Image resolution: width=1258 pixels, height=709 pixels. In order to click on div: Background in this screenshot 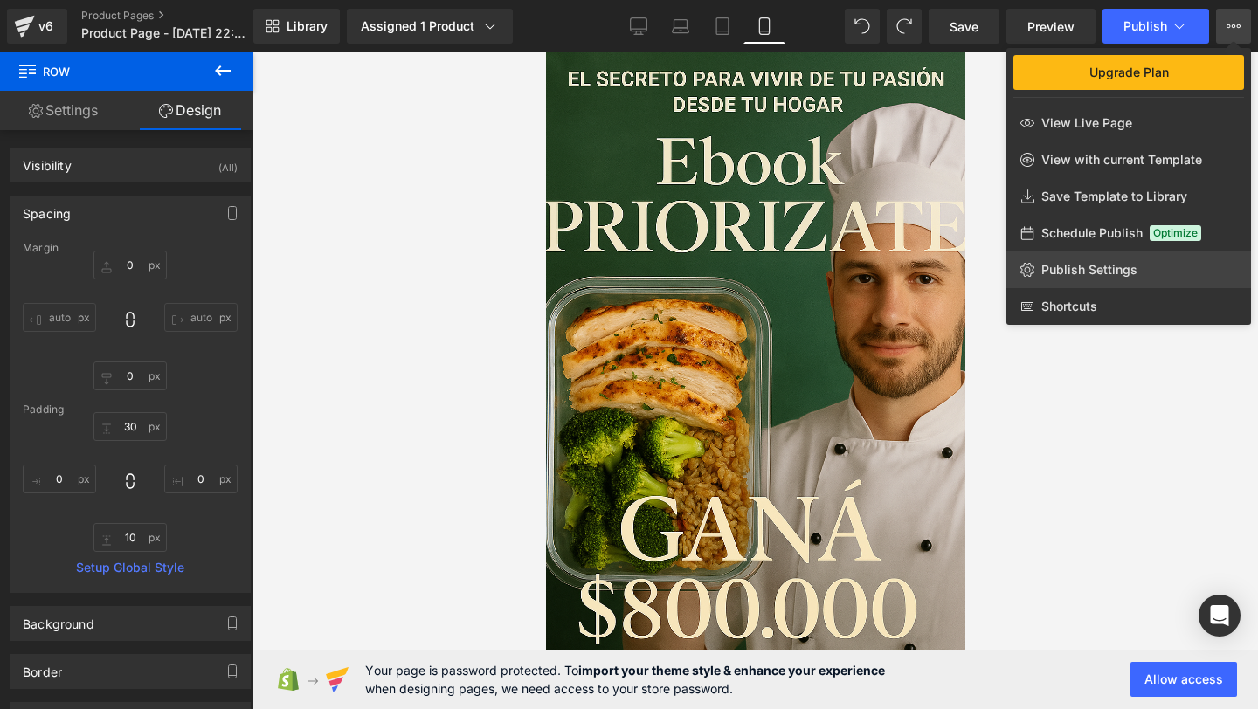, I will do `click(59, 619)`.